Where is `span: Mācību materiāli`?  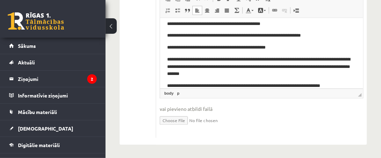 span: Mācību materiāli is located at coordinates (37, 112).